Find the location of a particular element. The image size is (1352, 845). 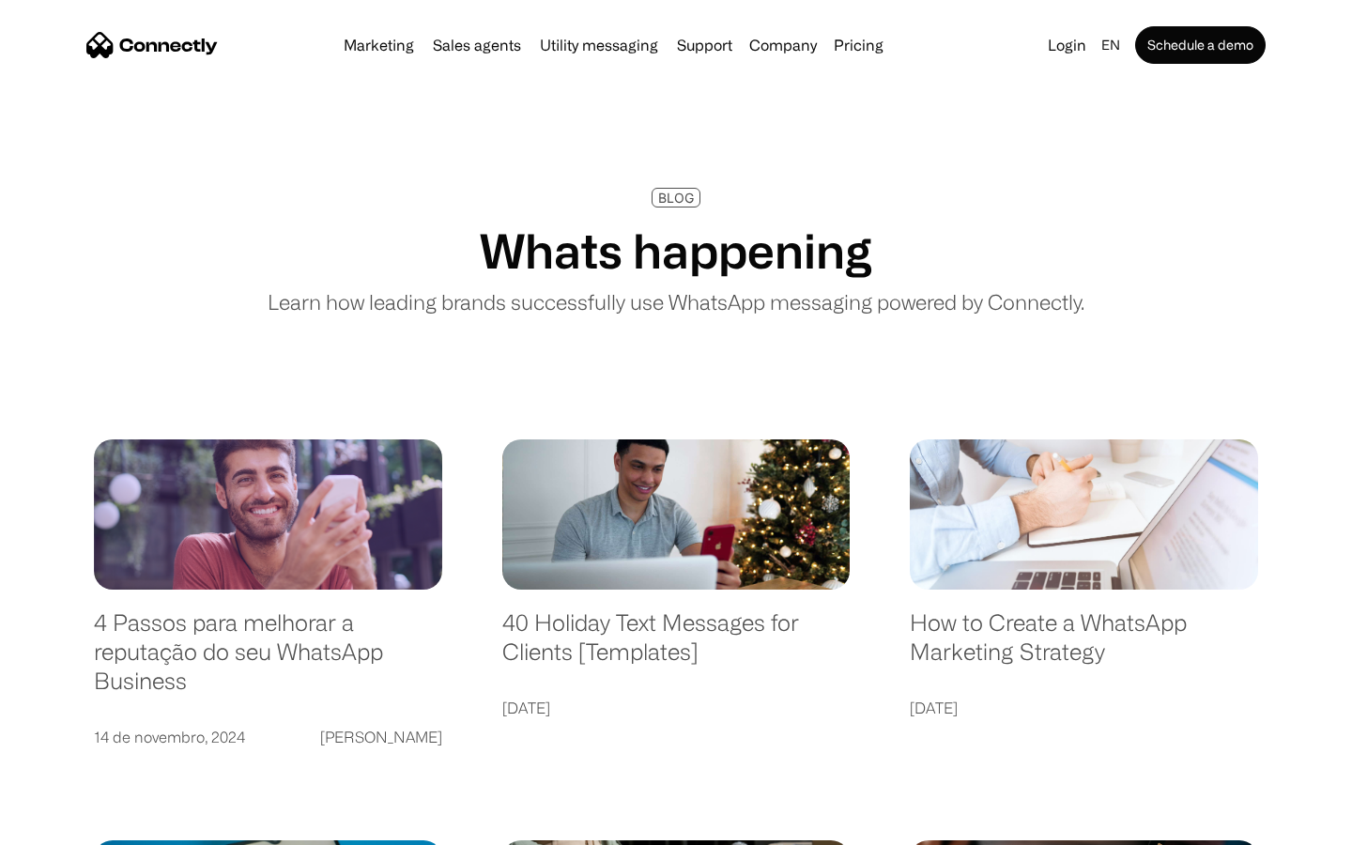

a: Utility messaging is located at coordinates (599, 45).